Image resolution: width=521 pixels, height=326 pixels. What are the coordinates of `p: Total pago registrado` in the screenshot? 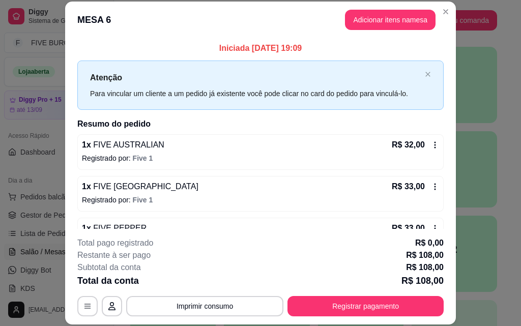 It's located at (115, 243).